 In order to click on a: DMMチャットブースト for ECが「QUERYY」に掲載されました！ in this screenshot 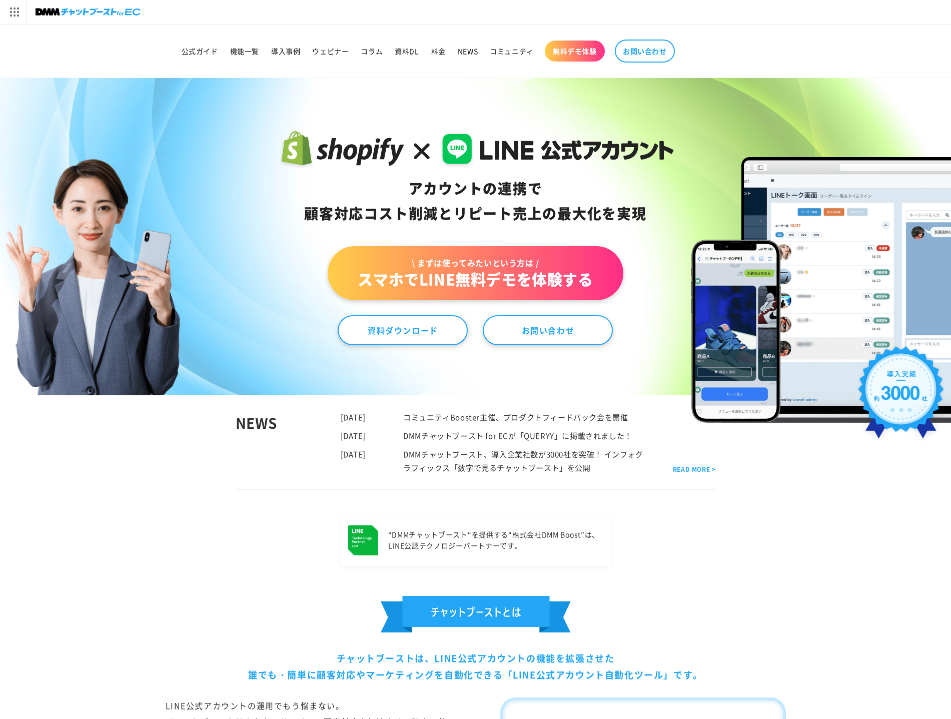, I will do `click(518, 435)`.